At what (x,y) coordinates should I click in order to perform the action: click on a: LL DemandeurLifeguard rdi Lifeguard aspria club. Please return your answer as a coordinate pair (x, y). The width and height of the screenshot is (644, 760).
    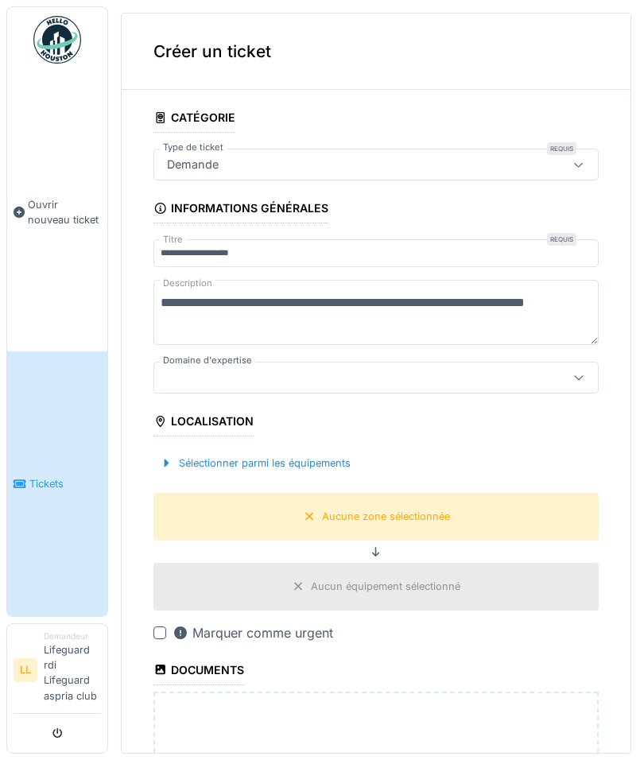
    Looking at the image, I should click on (57, 672).